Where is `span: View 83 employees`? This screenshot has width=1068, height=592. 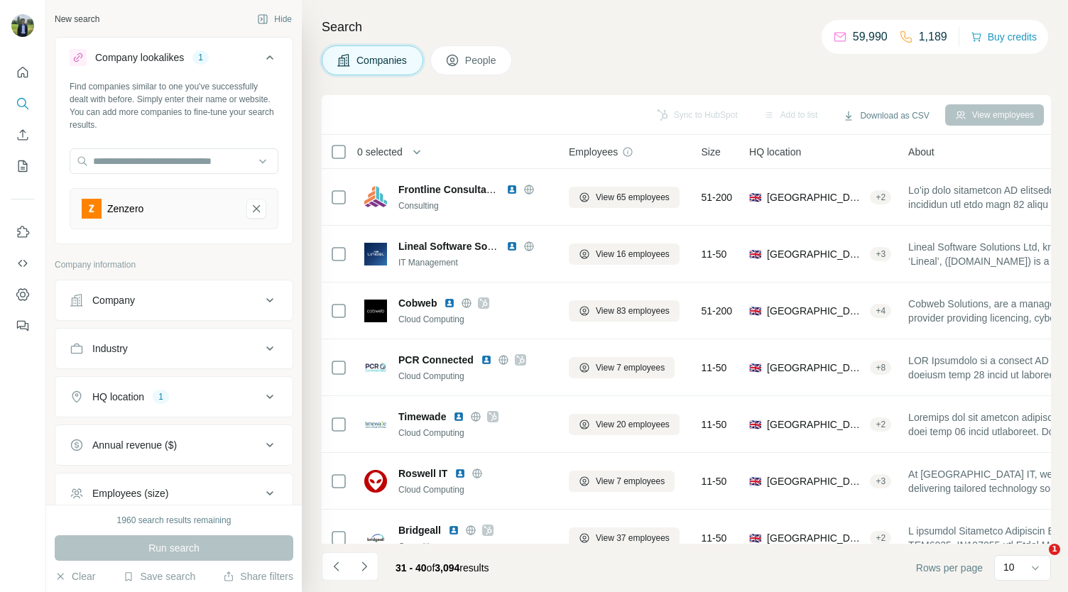
span: View 83 employees is located at coordinates (633, 311).